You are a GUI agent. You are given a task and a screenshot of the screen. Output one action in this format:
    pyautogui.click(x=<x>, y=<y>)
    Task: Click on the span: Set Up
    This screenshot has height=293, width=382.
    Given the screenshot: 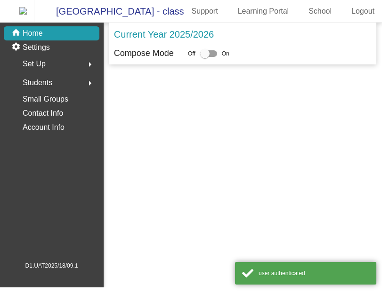 What is the action you would take?
    pyautogui.click(x=34, y=64)
    